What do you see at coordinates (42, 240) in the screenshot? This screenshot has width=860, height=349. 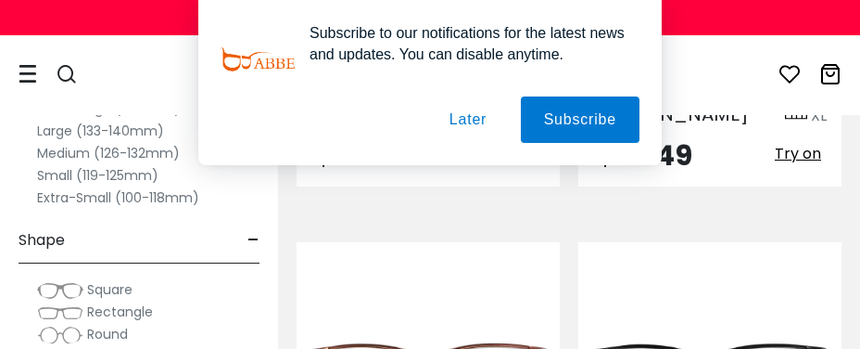 I see `span: Shape` at bounding box center [42, 240].